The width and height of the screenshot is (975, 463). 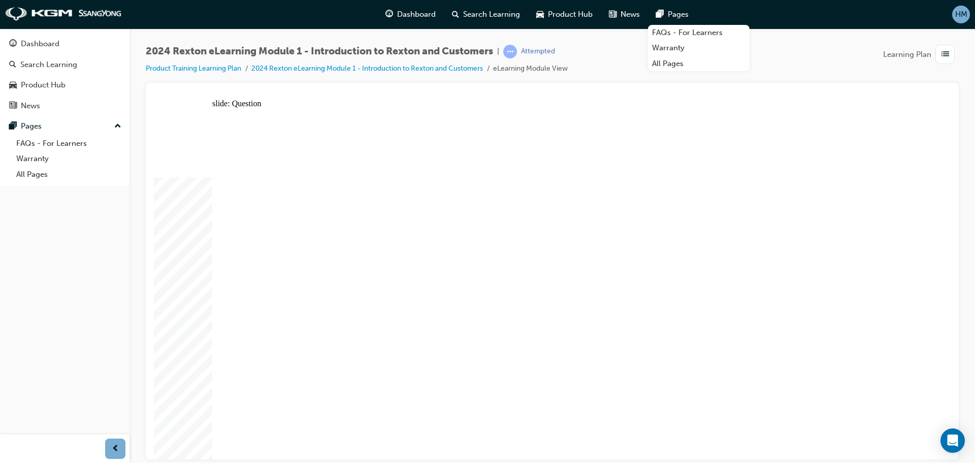 I want to click on span: Pages, so click(x=678, y=14).